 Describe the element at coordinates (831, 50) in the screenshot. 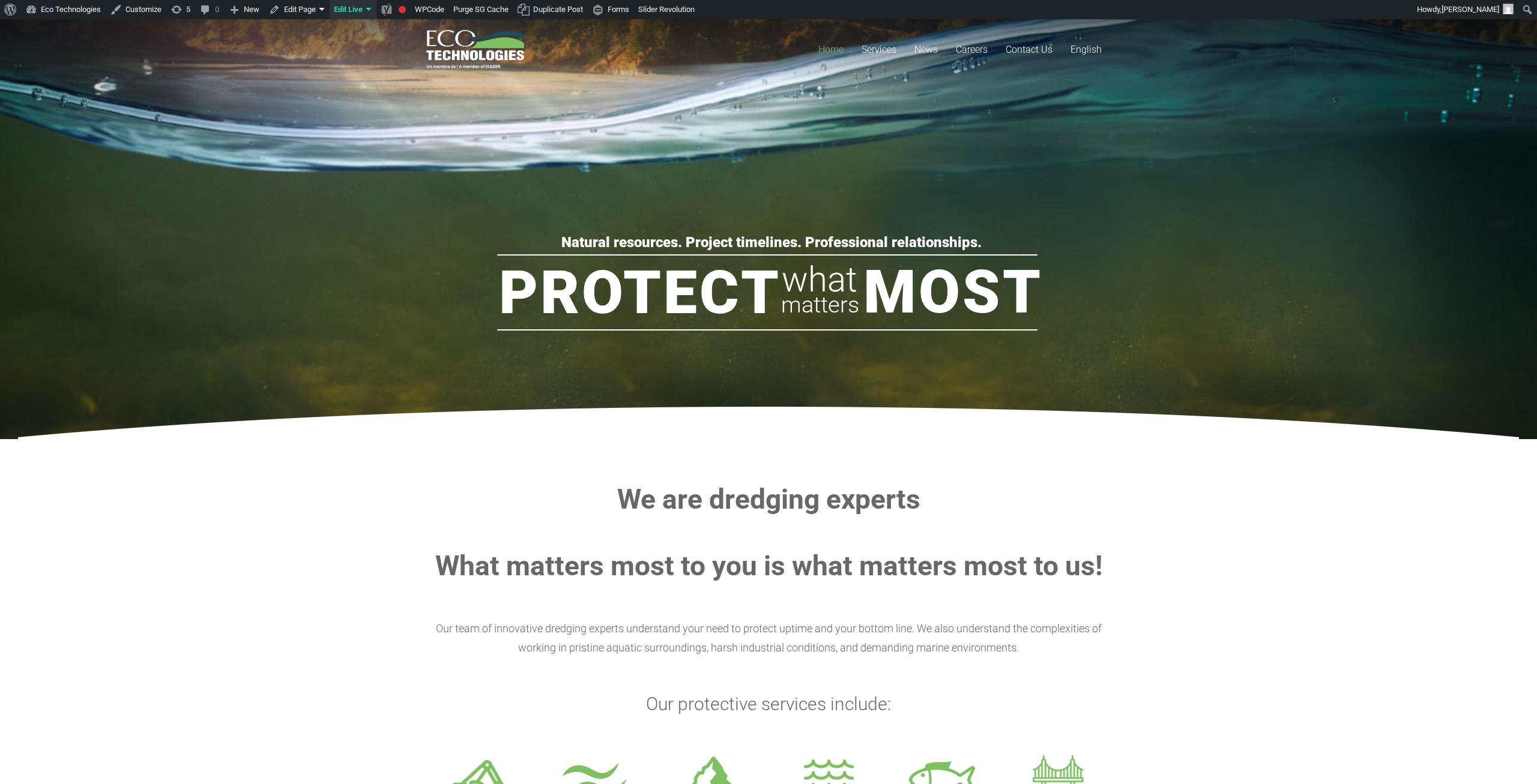

I see `span: Home` at that location.